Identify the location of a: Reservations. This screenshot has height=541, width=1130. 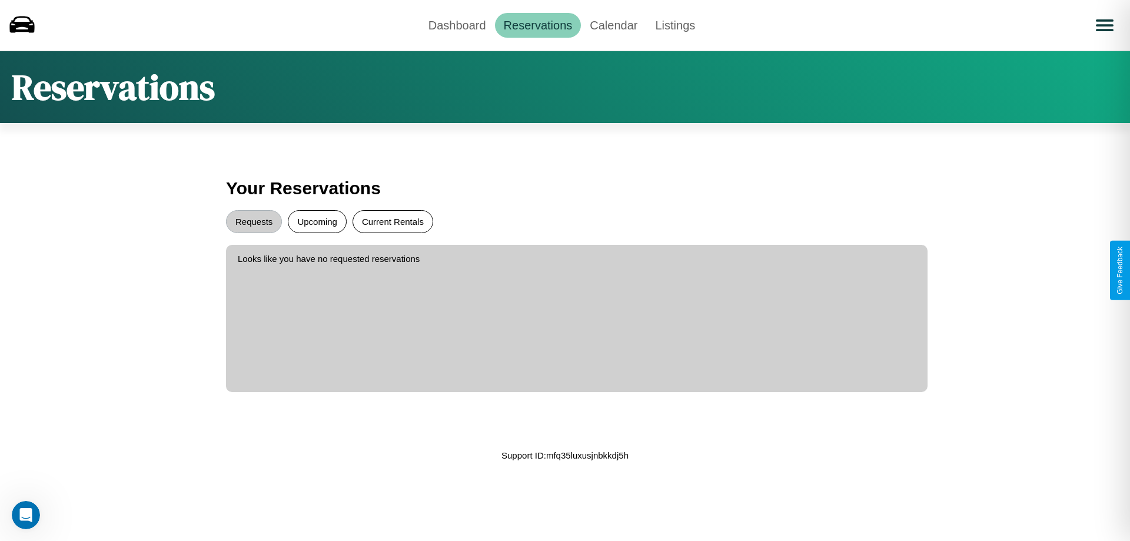
(538, 25).